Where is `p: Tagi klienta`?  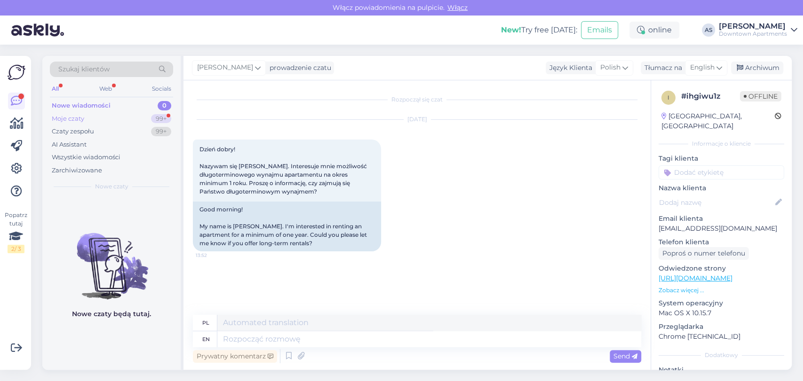
p: Tagi klienta is located at coordinates (721, 159).